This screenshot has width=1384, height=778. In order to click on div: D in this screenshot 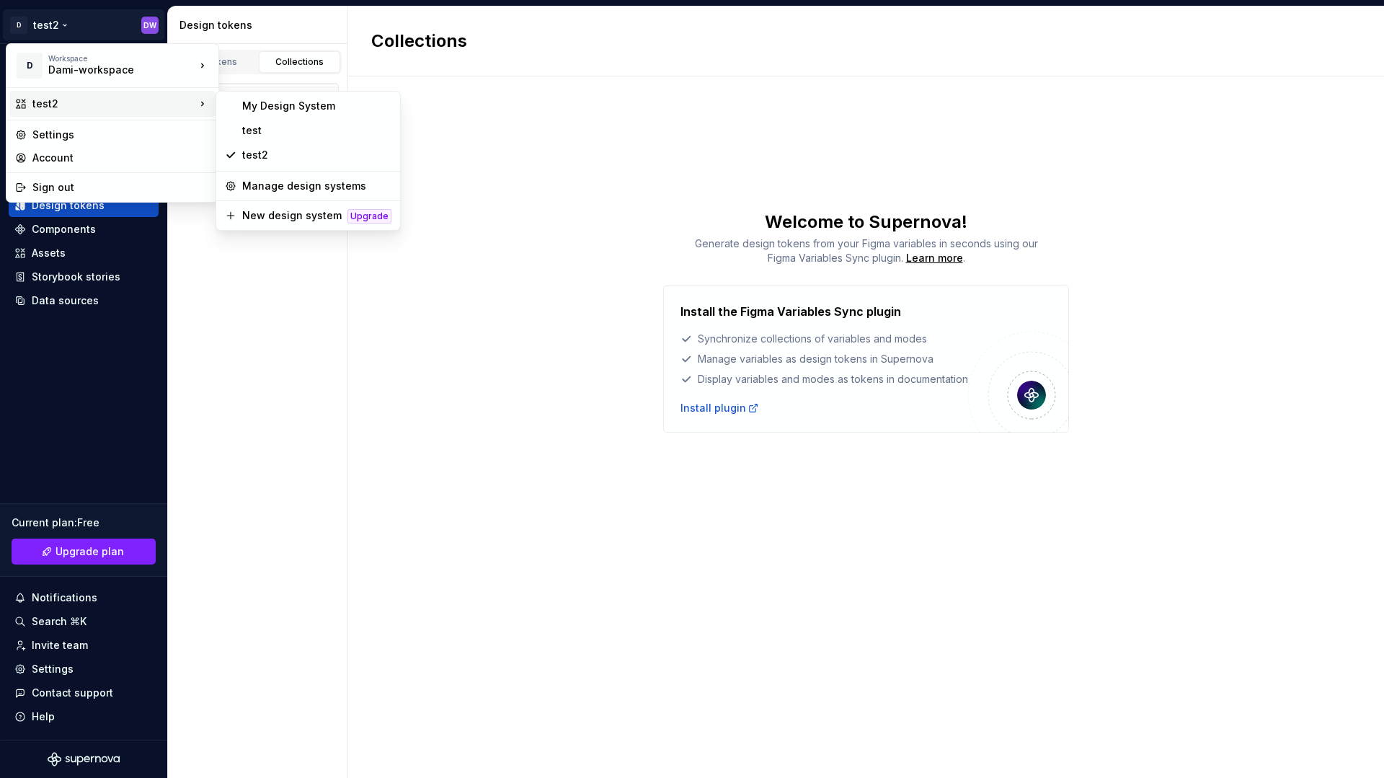, I will do `click(30, 66)`.